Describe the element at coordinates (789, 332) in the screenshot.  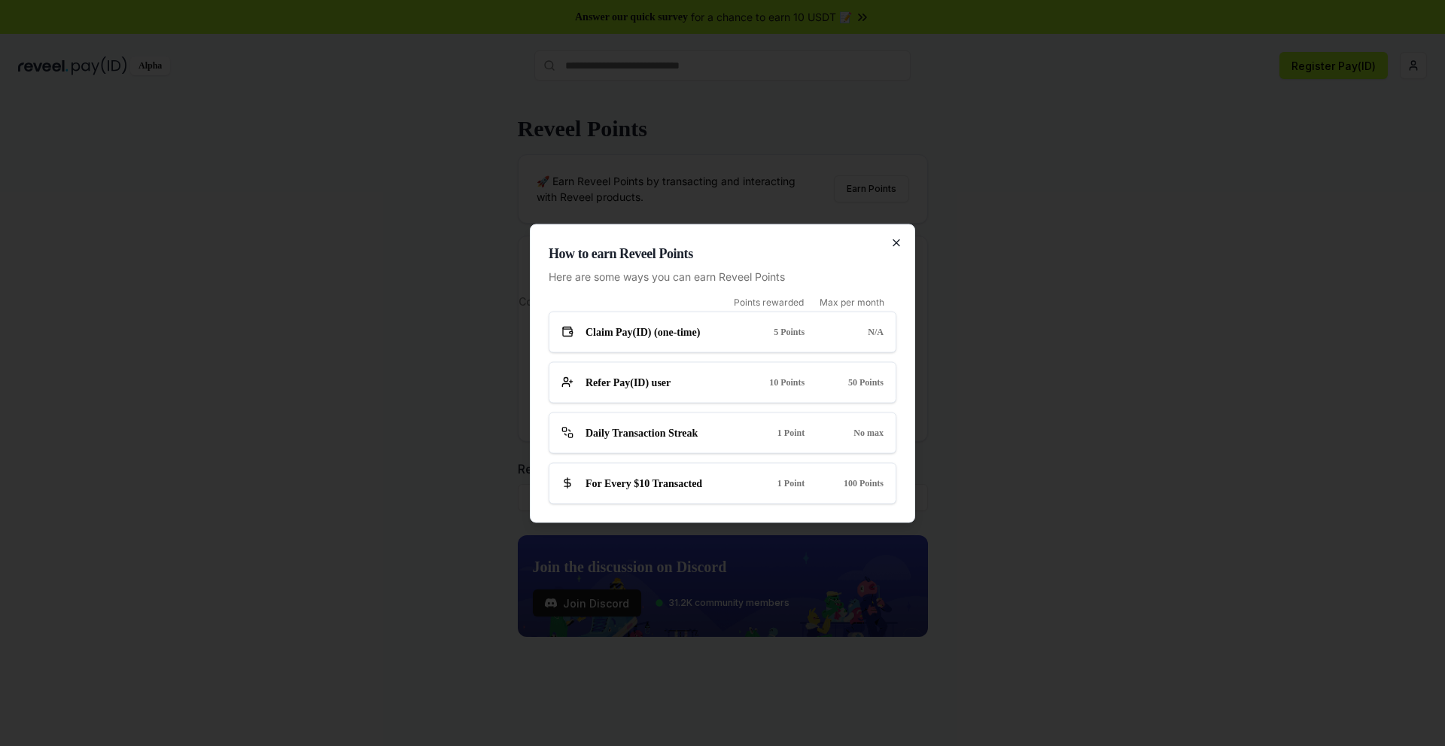
I see `span: 5 Points` at that location.